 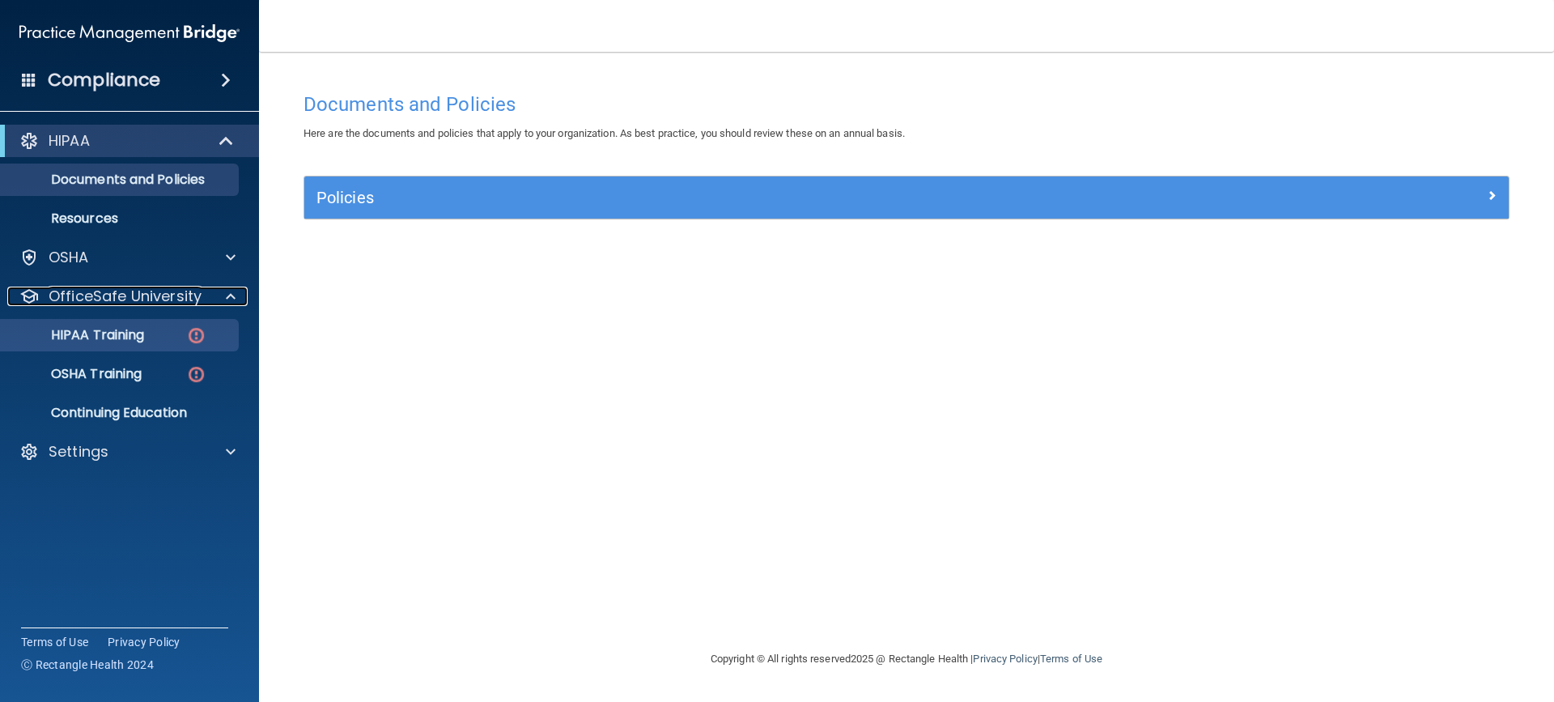 I want to click on p: HIPAA, so click(x=69, y=141).